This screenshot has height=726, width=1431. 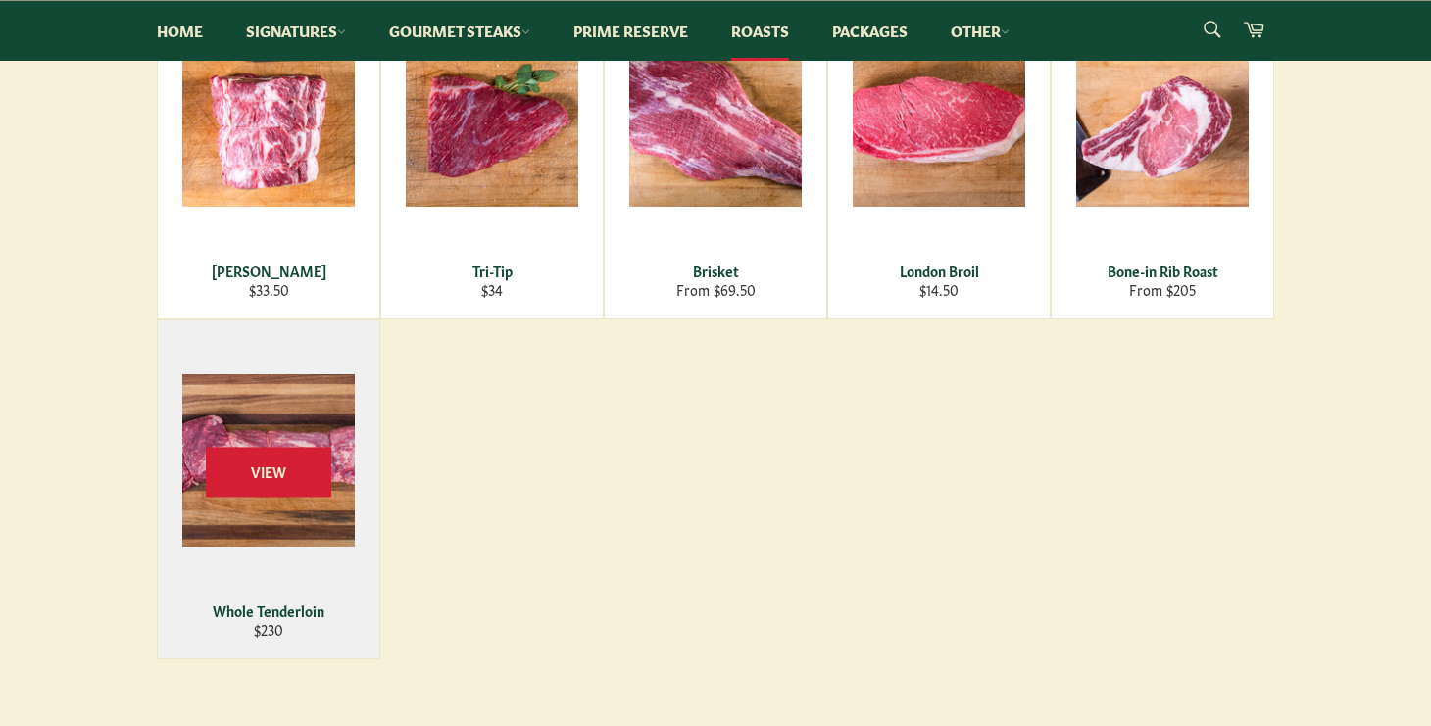 What do you see at coordinates (980, 30) in the screenshot?
I see `a: Other` at bounding box center [980, 30].